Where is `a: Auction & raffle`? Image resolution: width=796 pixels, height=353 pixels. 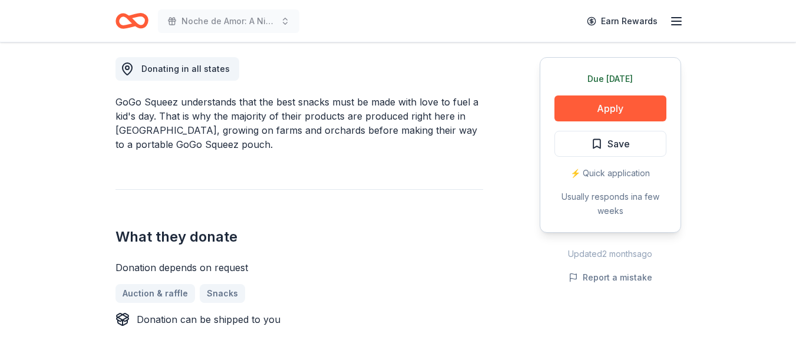 a: Auction & raffle is located at coordinates (155, 294).